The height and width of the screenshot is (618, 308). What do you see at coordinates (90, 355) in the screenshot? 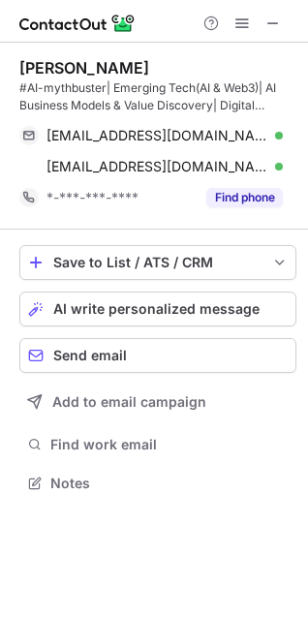
I see `span: Send email` at bounding box center [90, 355].